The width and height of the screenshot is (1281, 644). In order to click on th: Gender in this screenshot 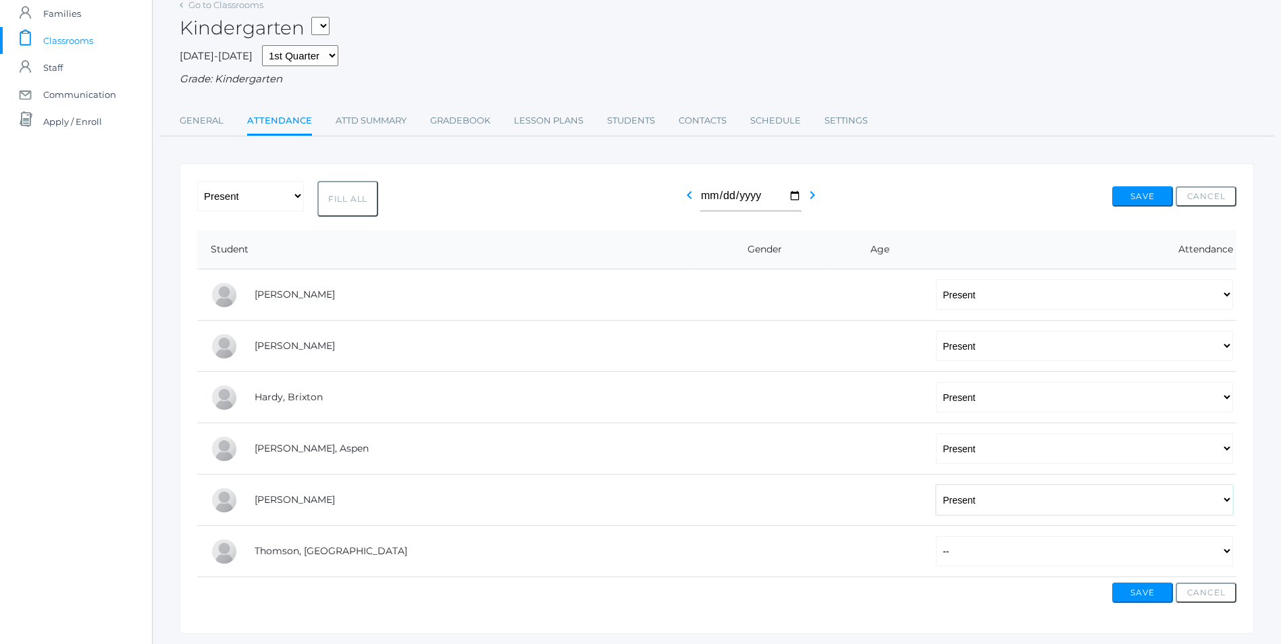, I will do `click(760, 250)`.